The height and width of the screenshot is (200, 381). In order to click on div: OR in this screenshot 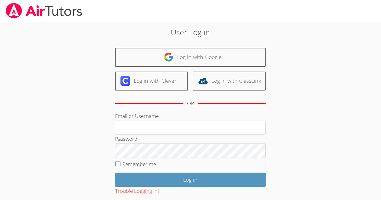, I will do `click(190, 104)`.